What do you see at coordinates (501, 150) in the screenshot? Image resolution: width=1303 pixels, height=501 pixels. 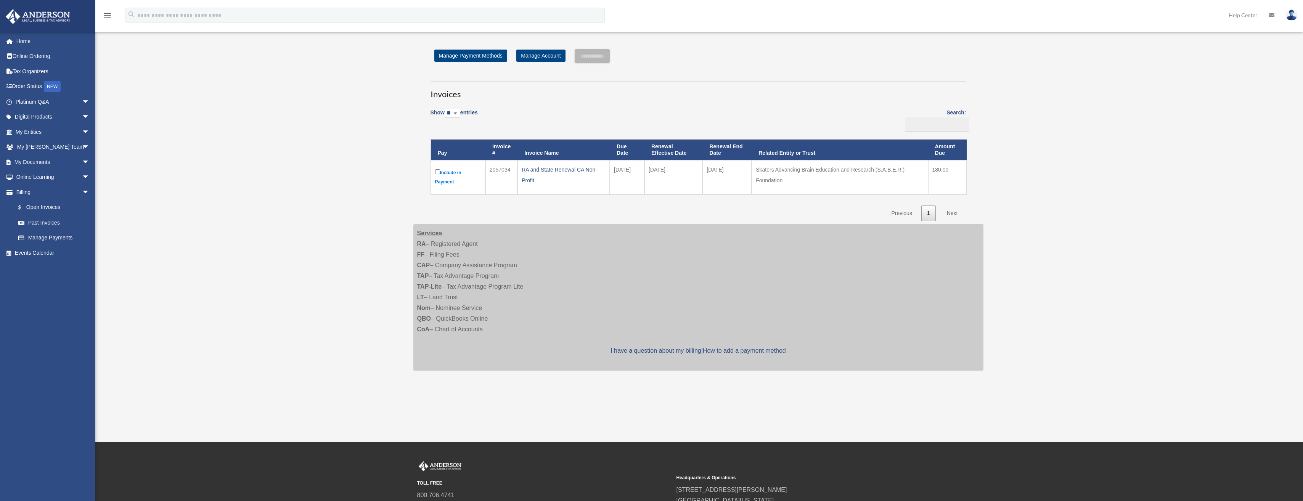 I see `th: Invoice #: activate to sort column ascending` at bounding box center [501, 150].